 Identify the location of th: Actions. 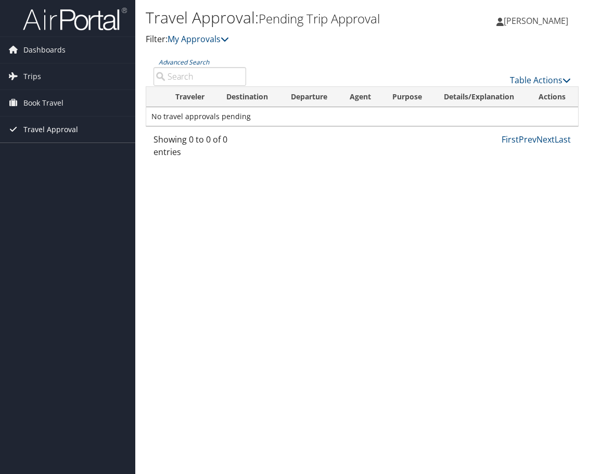
(554, 97).